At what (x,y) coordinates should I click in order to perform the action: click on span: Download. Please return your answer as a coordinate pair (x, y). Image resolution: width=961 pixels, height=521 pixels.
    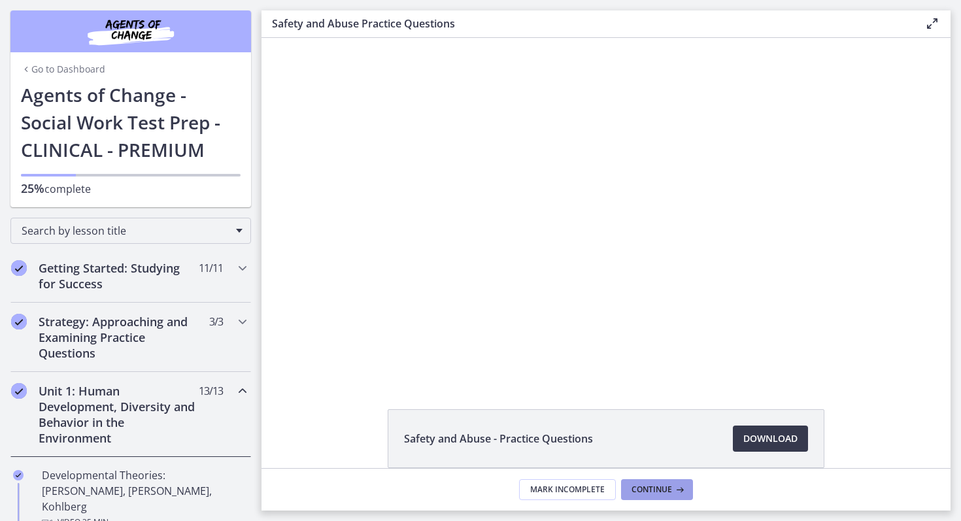
    Looking at the image, I should click on (770, 439).